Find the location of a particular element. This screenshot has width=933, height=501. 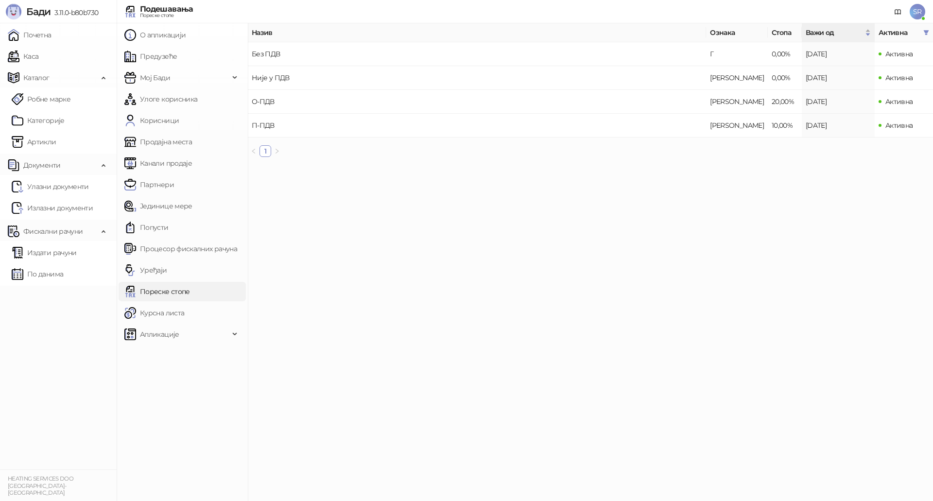

a: Документација is located at coordinates (898, 12).